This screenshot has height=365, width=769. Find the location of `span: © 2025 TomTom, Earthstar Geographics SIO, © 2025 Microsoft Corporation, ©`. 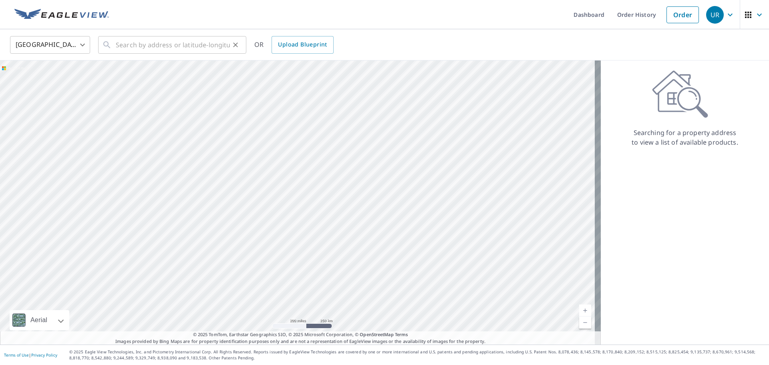

span: © 2025 TomTom, Earthstar Geographics SIO, © 2025 Microsoft Corporation, © is located at coordinates (301, 335).